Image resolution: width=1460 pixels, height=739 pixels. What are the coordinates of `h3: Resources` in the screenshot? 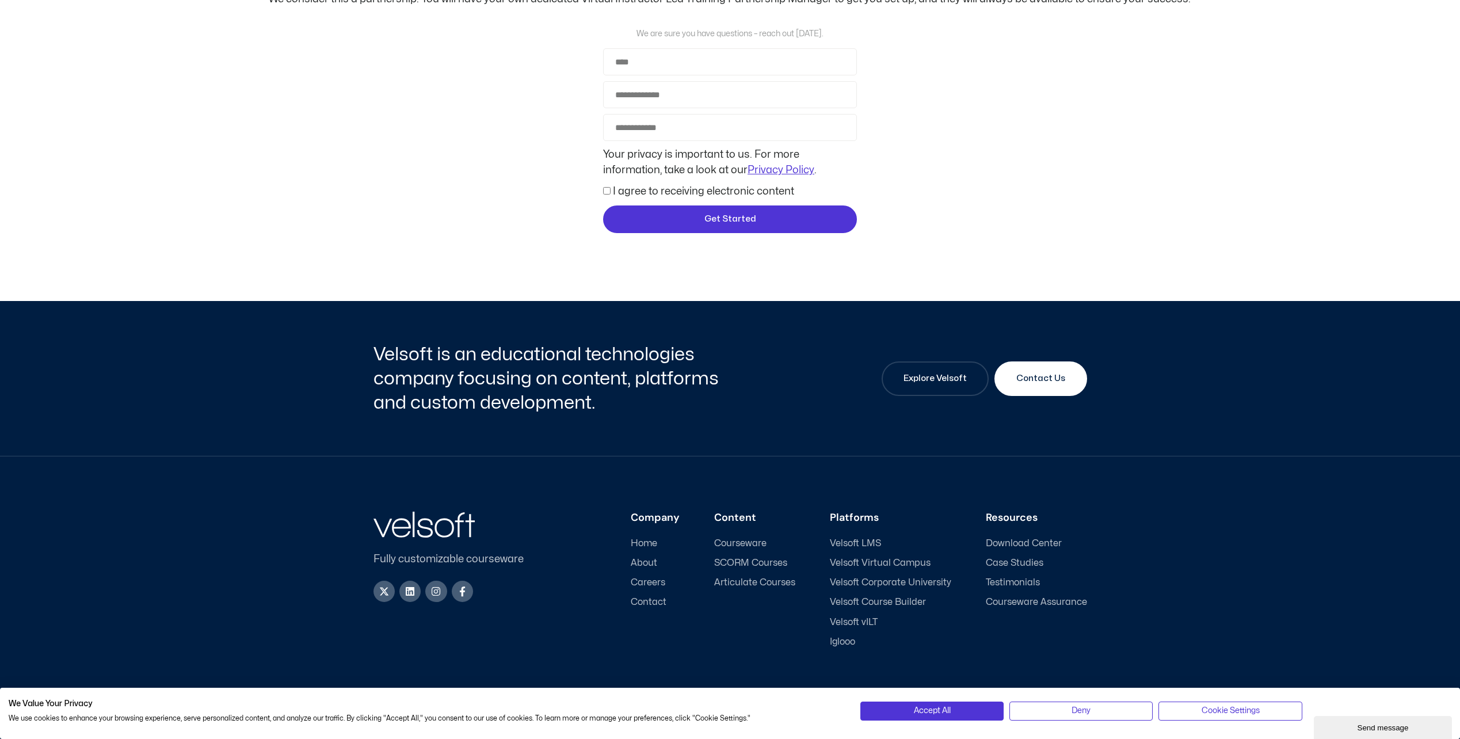 It's located at (1036, 518).